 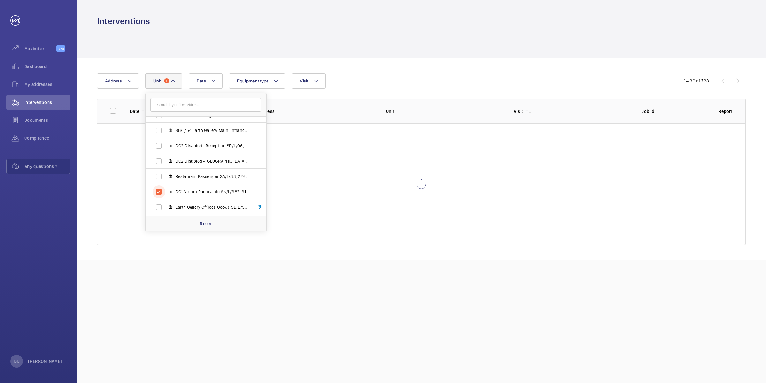 I want to click on span: Date, so click(x=201, y=81).